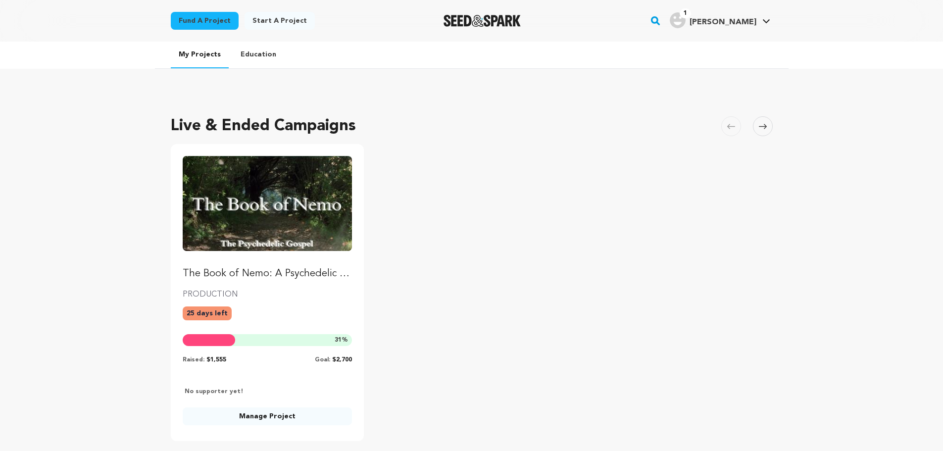  I want to click on p: PRODUCTION, so click(267, 295).